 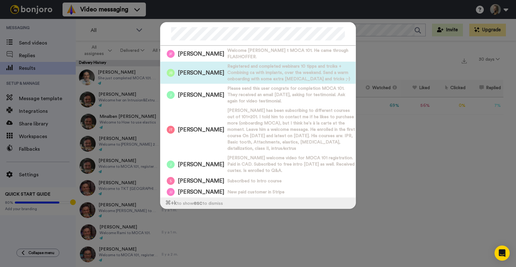 I want to click on span: ⌘ +k, so click(x=171, y=203).